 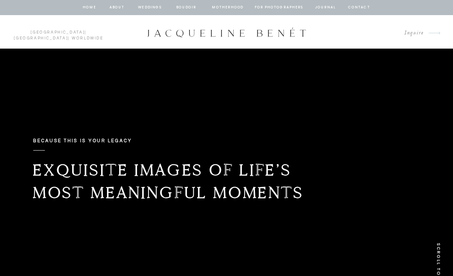 I want to click on nav: journal, so click(x=325, y=8).